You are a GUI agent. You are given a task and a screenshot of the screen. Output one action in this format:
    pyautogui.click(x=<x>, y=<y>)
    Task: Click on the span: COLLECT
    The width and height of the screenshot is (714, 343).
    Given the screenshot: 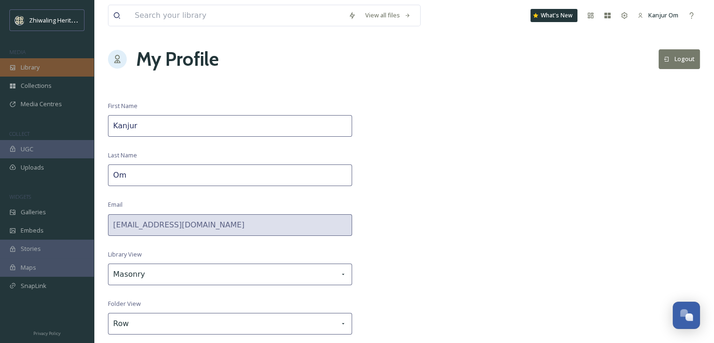 What is the action you would take?
    pyautogui.click(x=19, y=133)
    